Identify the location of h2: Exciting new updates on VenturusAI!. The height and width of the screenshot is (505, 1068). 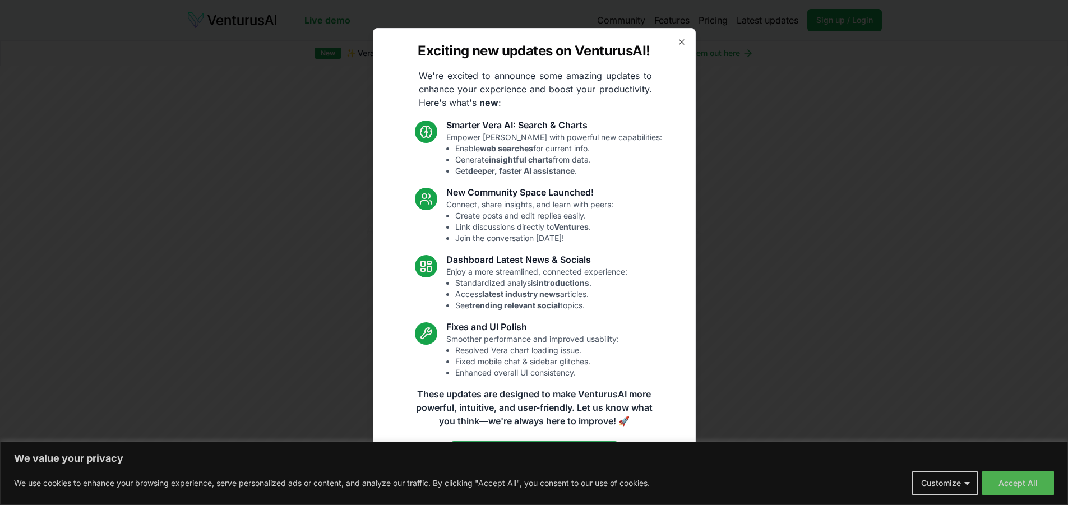
(534, 51).